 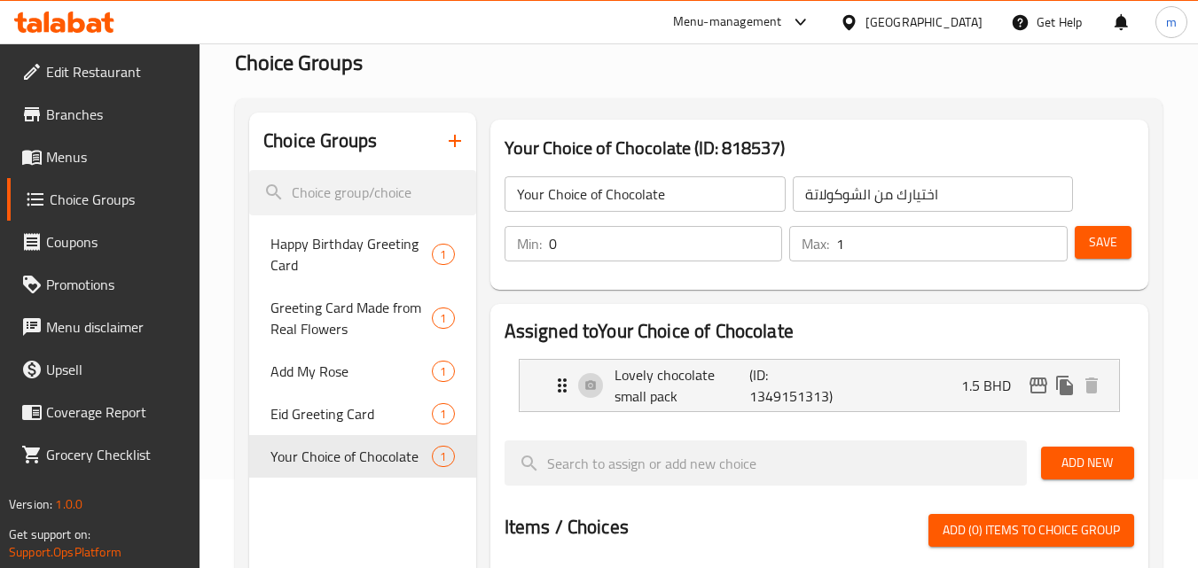 I want to click on h2: Assigned to Your Choice of Chocolate, so click(x=819, y=332).